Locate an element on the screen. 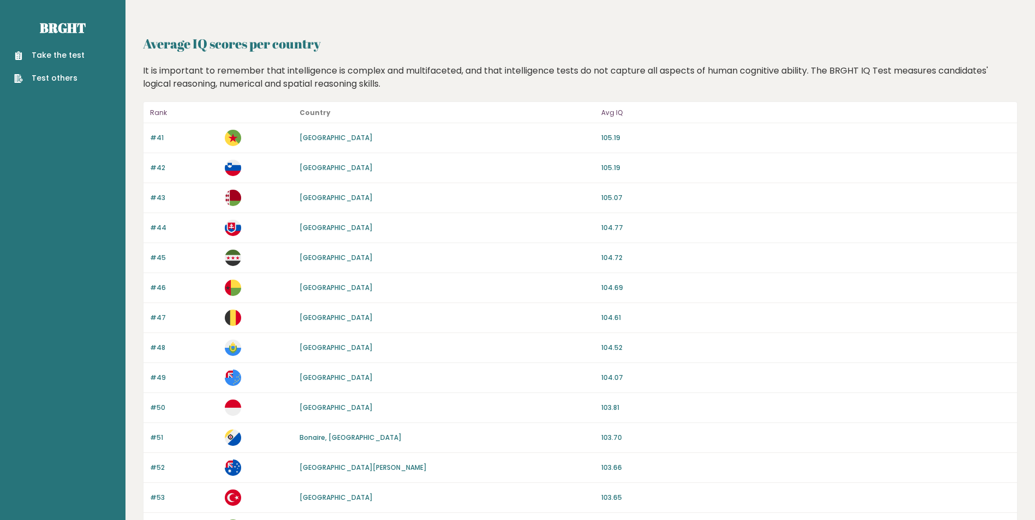  img: sk.svg is located at coordinates (233, 228).